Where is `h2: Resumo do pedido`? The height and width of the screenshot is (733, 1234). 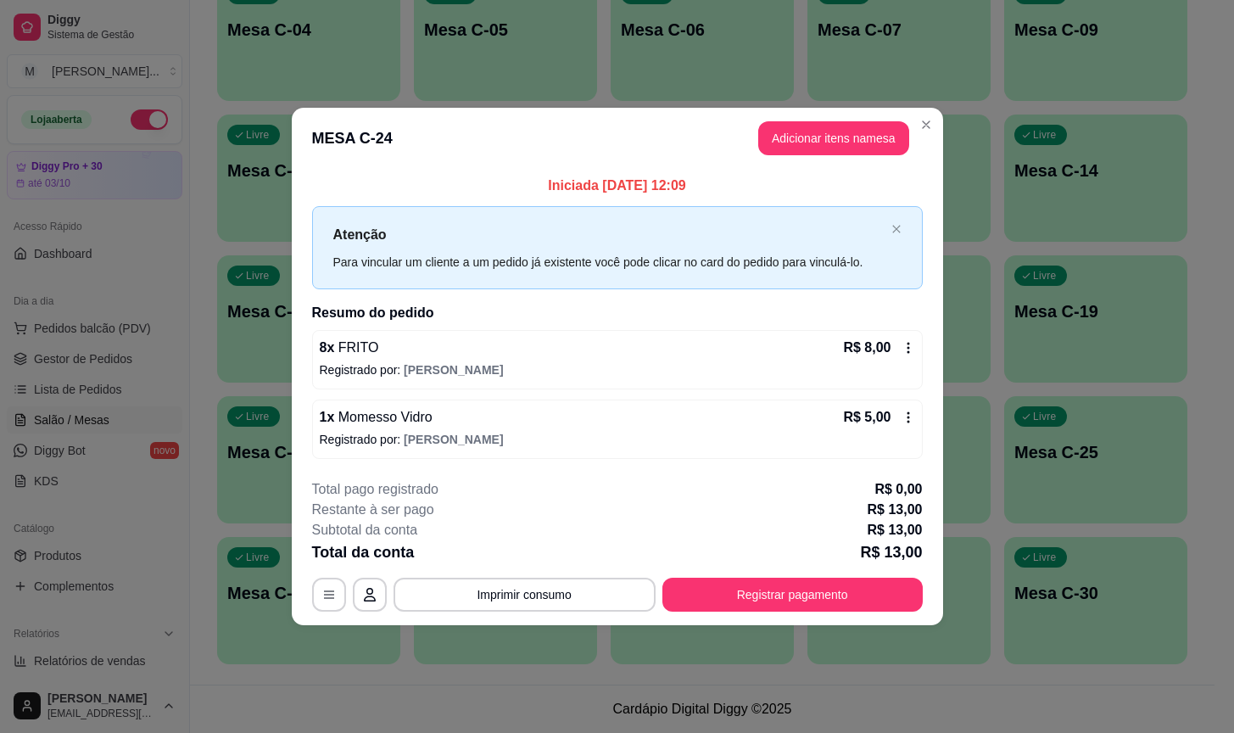
h2: Resumo do pedido is located at coordinates (617, 313).